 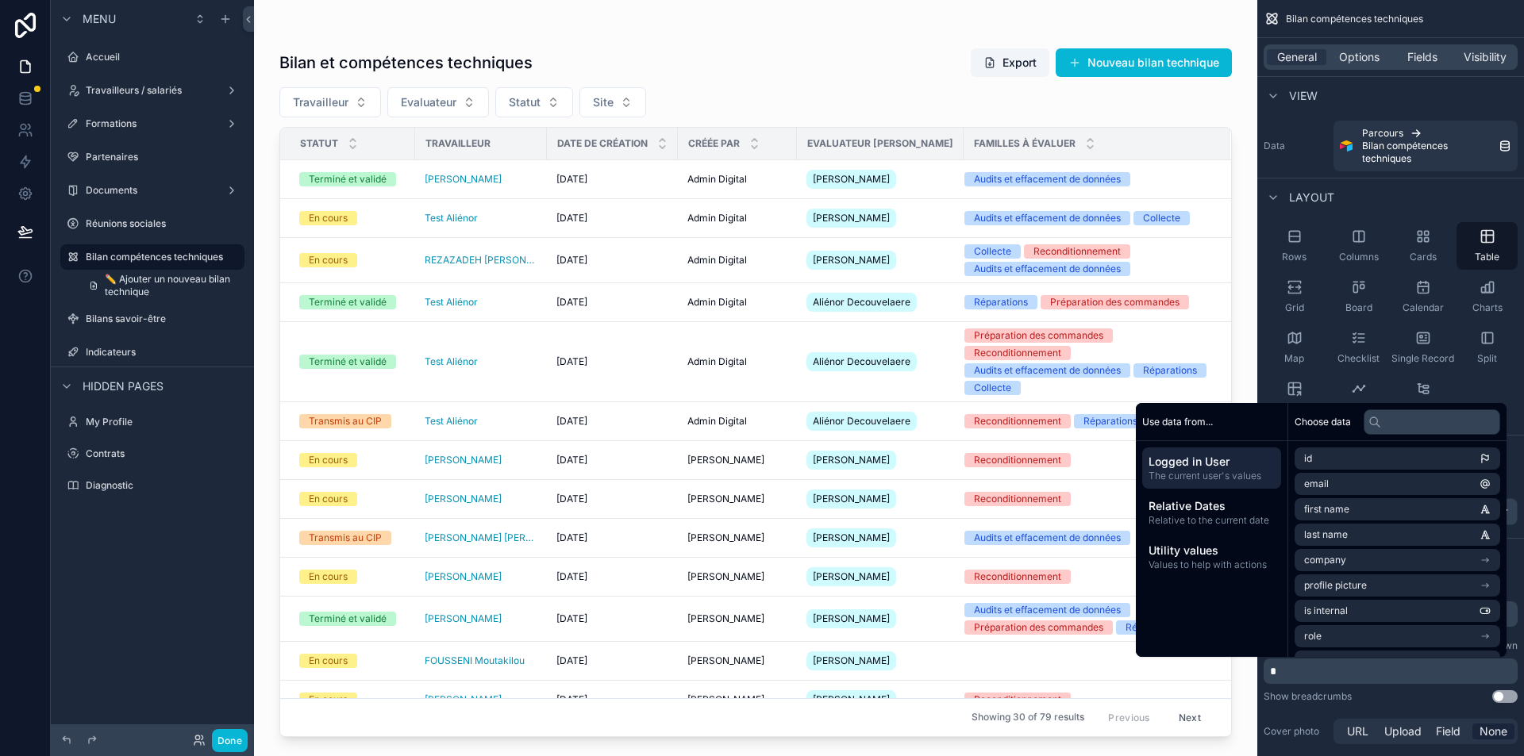 What do you see at coordinates (1322, 422) in the screenshot?
I see `span: Choose data` at bounding box center [1322, 422].